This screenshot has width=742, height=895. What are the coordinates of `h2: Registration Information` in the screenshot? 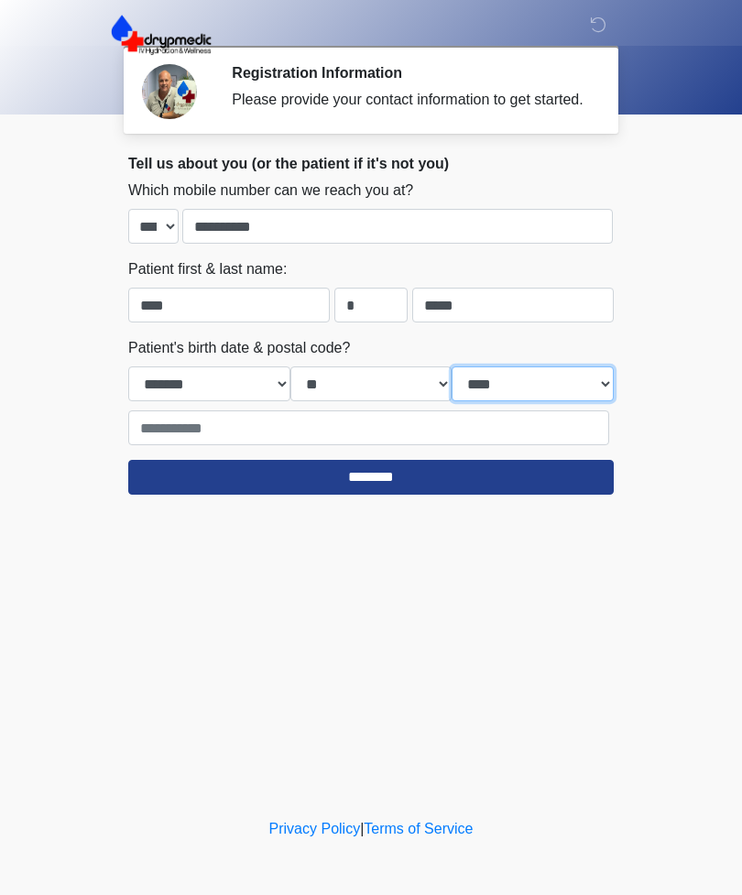 It's located at (409, 72).